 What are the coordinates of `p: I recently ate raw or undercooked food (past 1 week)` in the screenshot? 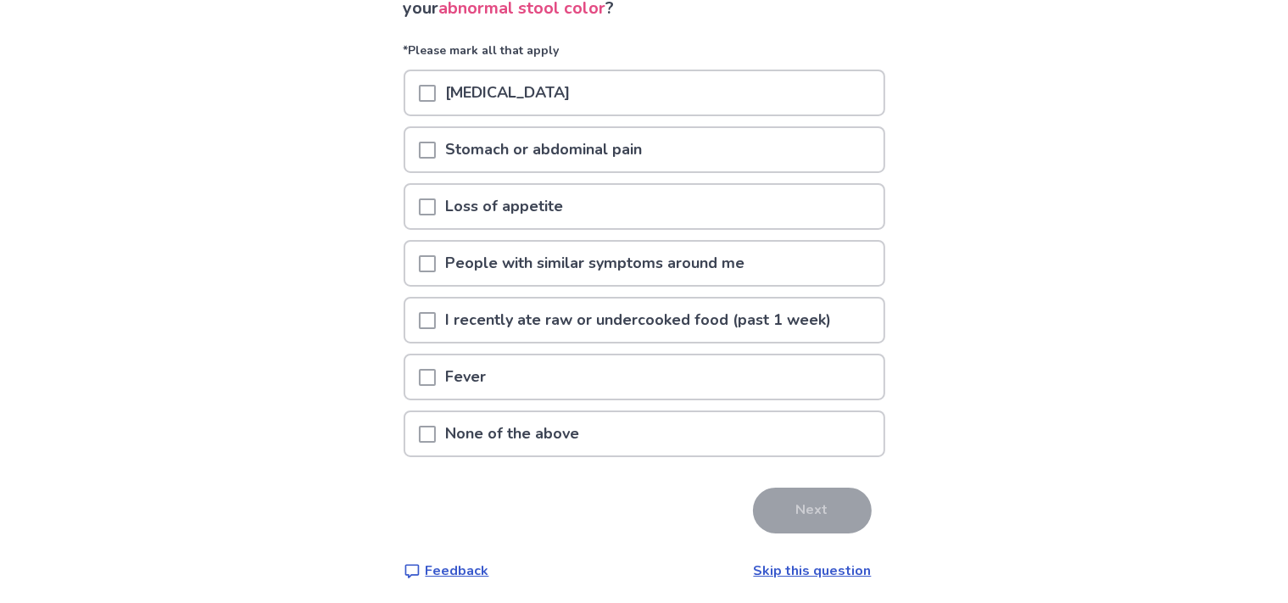 It's located at (639, 320).